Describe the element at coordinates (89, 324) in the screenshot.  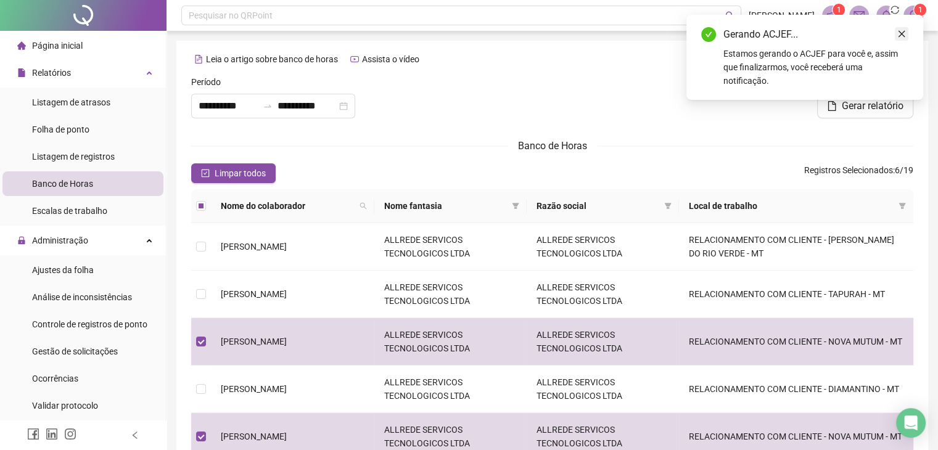
I see `span: Controle de registros de ponto` at that location.